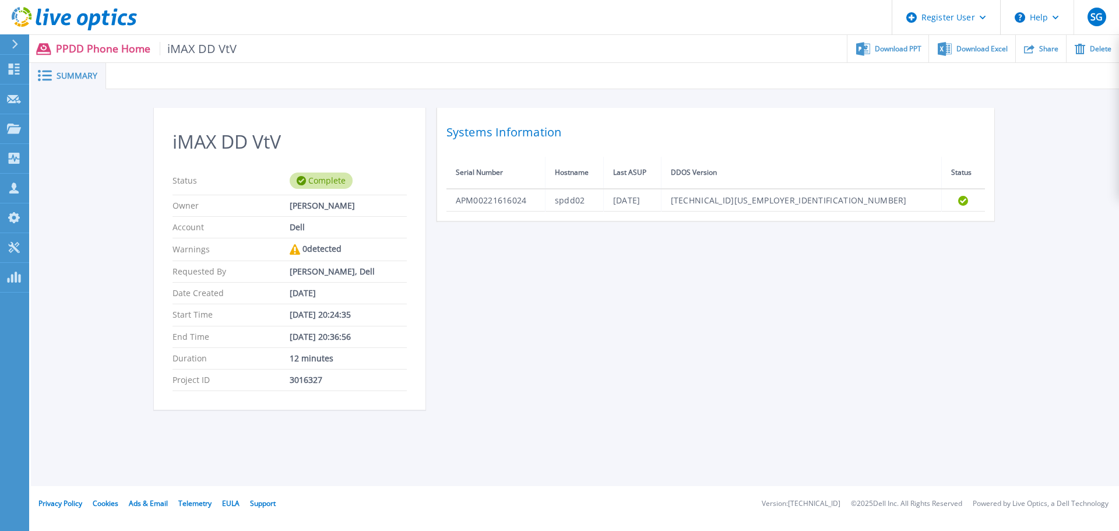  I want to click on span: Download Excel, so click(982, 49).